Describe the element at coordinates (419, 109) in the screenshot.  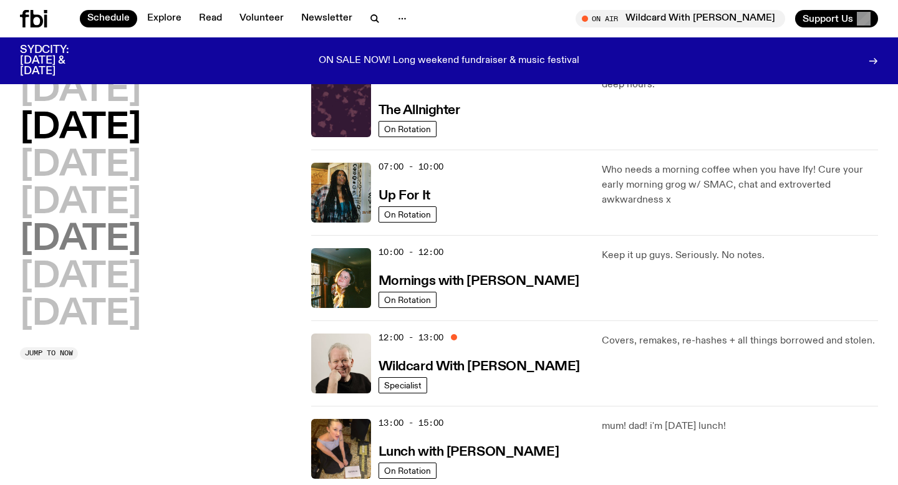
I see `a: The Allnighter` at that location.